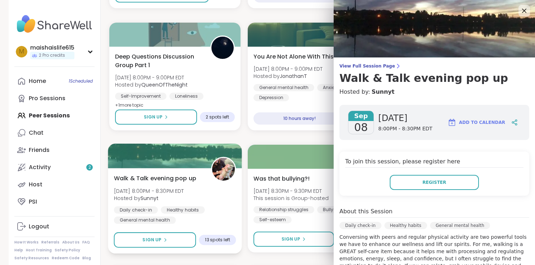 The height and width of the screenshot is (265, 535). I want to click on span: 2 spots left, so click(217, 117).